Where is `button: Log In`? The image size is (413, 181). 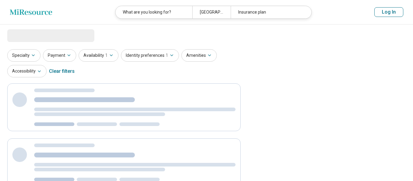 button: Log In is located at coordinates (389, 12).